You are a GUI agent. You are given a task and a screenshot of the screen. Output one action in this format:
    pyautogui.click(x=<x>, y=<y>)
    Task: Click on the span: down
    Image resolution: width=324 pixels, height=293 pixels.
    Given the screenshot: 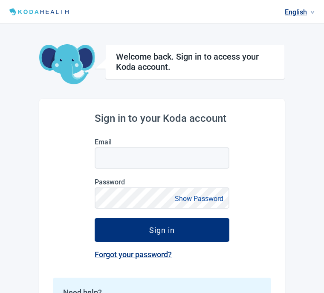 What is the action you would take?
    pyautogui.click(x=312, y=12)
    